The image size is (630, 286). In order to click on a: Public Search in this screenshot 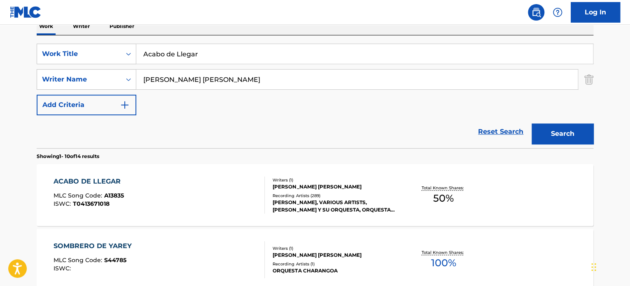, I will do `click(537, 12)`.